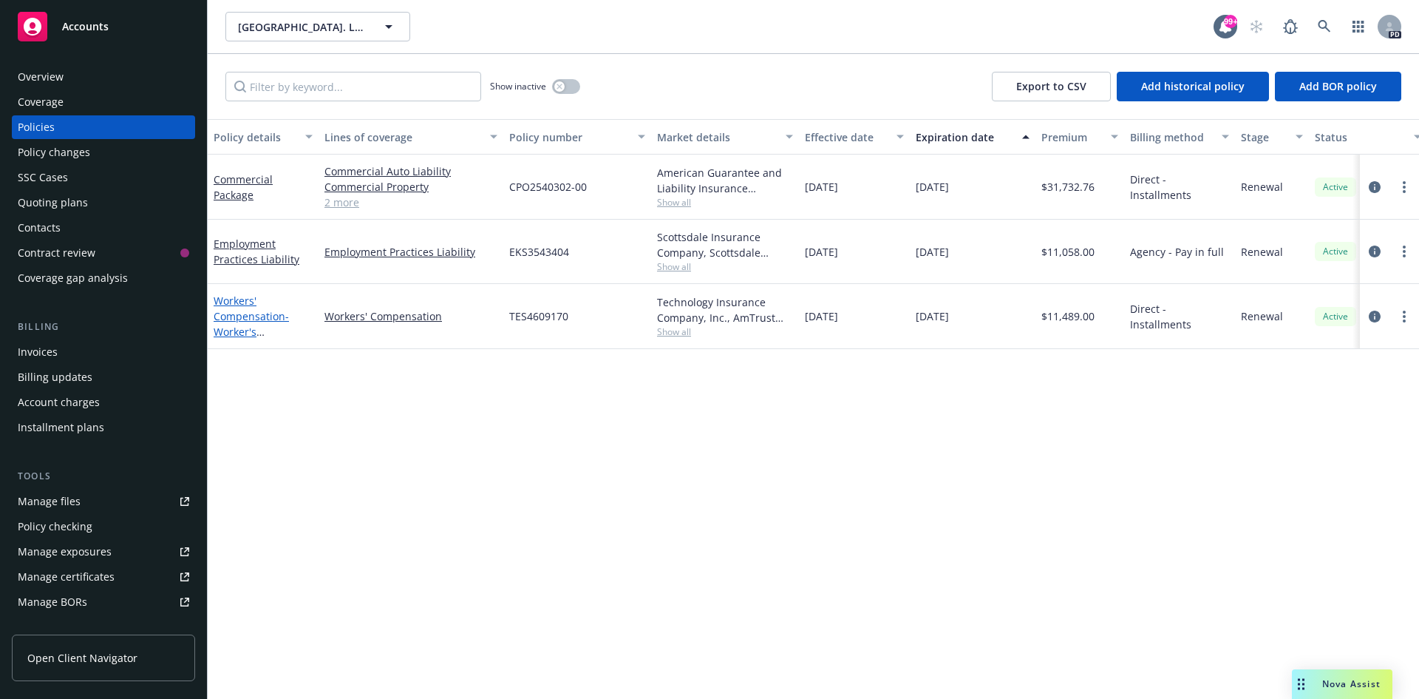 The width and height of the screenshot is (1419, 699). What do you see at coordinates (36, 127) in the screenshot?
I see `div: Policies` at bounding box center [36, 127].